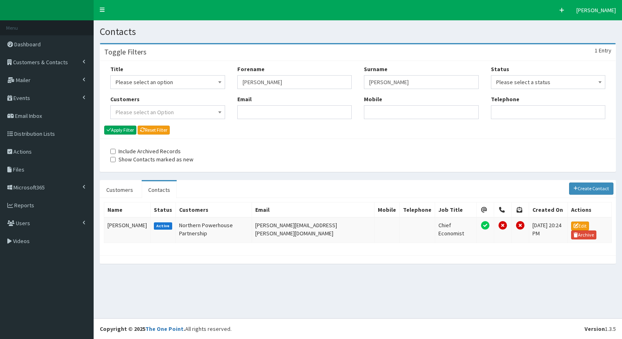  I want to click on a: Archive, so click(583, 235).